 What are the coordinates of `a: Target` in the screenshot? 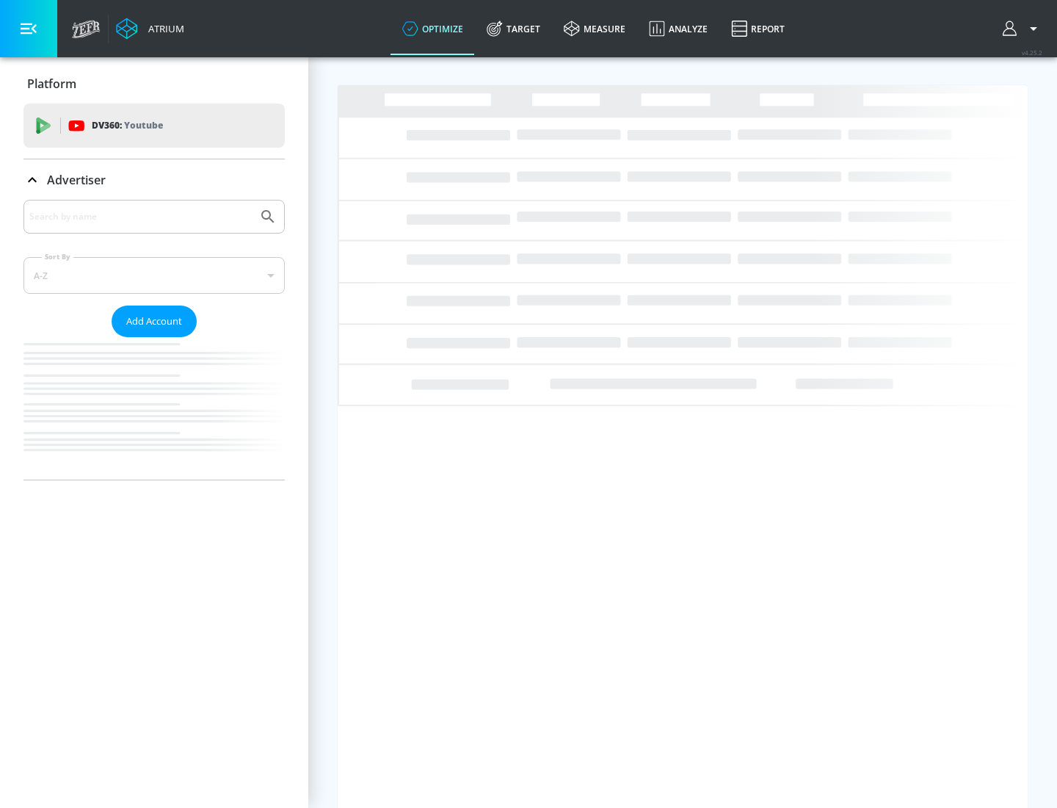 It's located at (513, 29).